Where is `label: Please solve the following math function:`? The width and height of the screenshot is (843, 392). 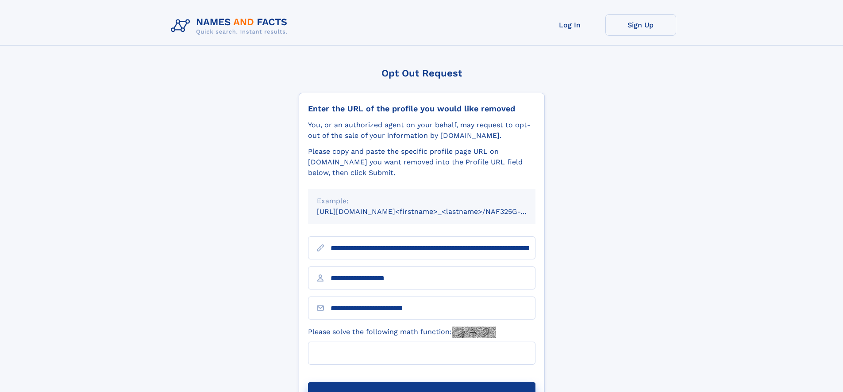
label: Please solve the following math function: is located at coordinates (402, 333).